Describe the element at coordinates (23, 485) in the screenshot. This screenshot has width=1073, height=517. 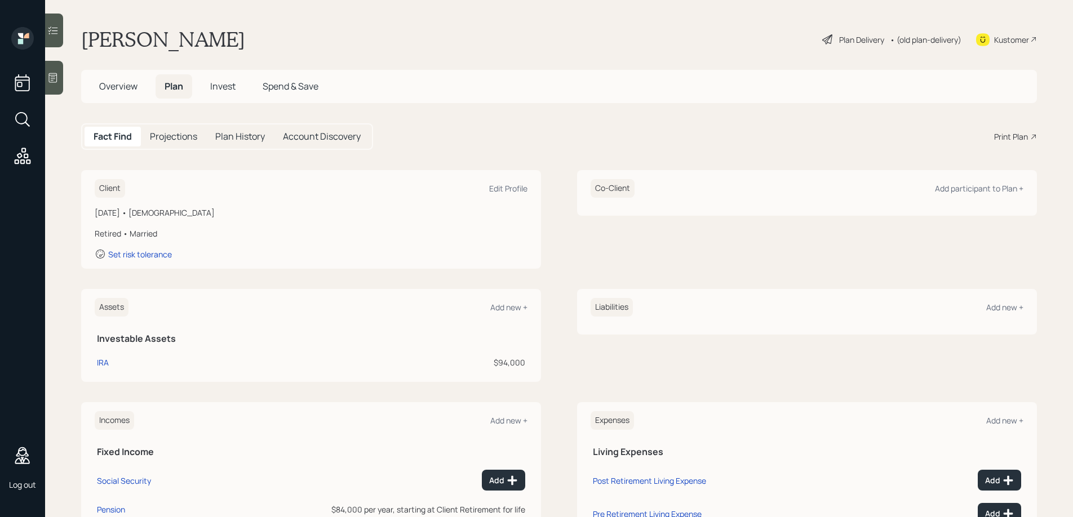
I see `div: Log out` at that location.